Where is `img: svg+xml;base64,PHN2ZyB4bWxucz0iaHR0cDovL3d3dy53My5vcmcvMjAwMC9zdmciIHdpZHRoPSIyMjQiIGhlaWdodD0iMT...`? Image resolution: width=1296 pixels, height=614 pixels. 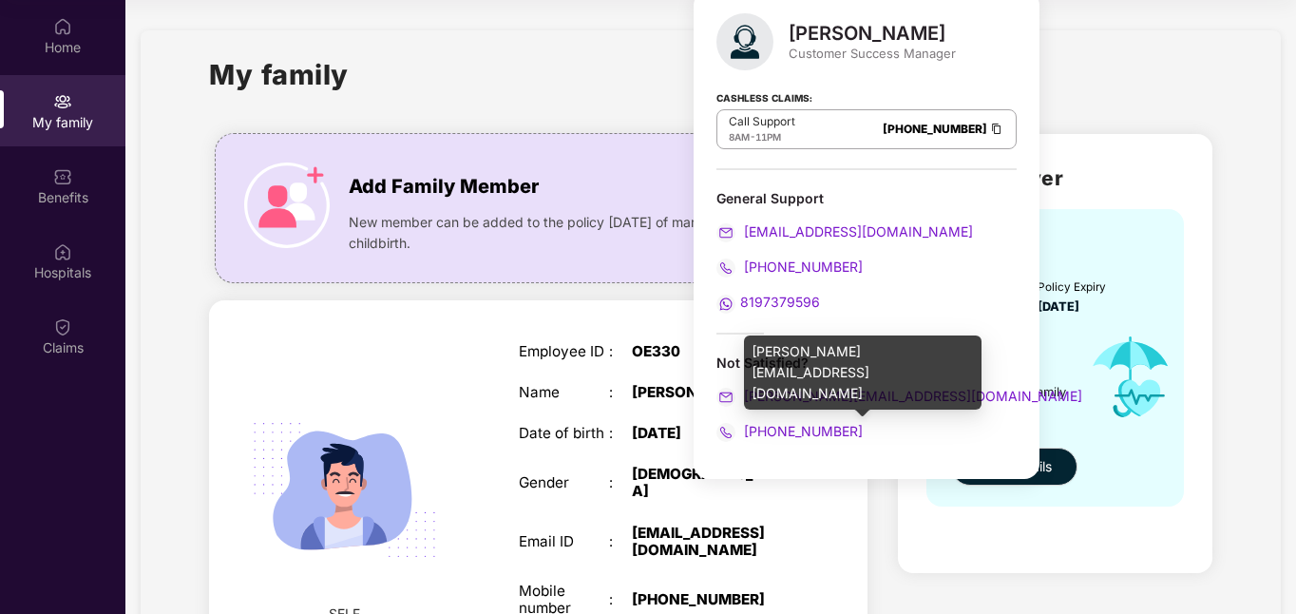
img: svg+xml;base64,PHN2ZyB4bWxucz0iaHR0cDovL3d3dy53My5vcmcvMjAwMC9zdmciIHdpZHRoPSIyMjQiIGhlaWdodD0iMT... is located at coordinates (344, 489).